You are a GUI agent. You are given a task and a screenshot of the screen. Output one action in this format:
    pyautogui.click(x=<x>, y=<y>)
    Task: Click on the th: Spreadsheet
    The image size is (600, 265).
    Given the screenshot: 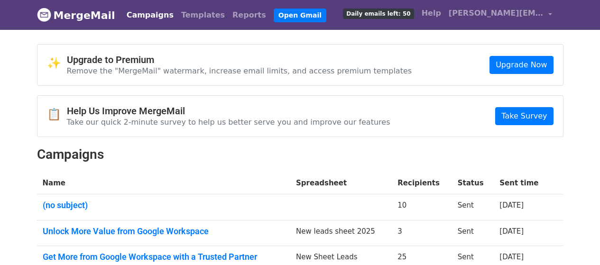 What is the action you would take?
    pyautogui.click(x=341, y=183)
    